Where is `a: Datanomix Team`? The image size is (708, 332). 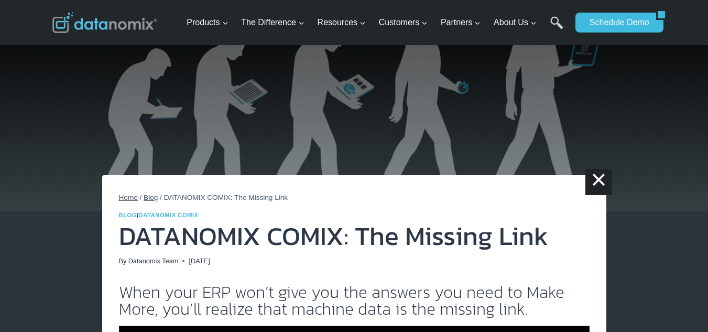 a: Datanomix Team is located at coordinates (154, 261).